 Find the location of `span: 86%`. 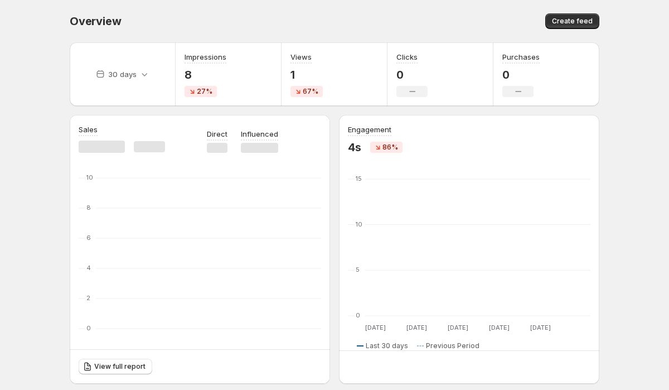

span: 86% is located at coordinates (390, 147).